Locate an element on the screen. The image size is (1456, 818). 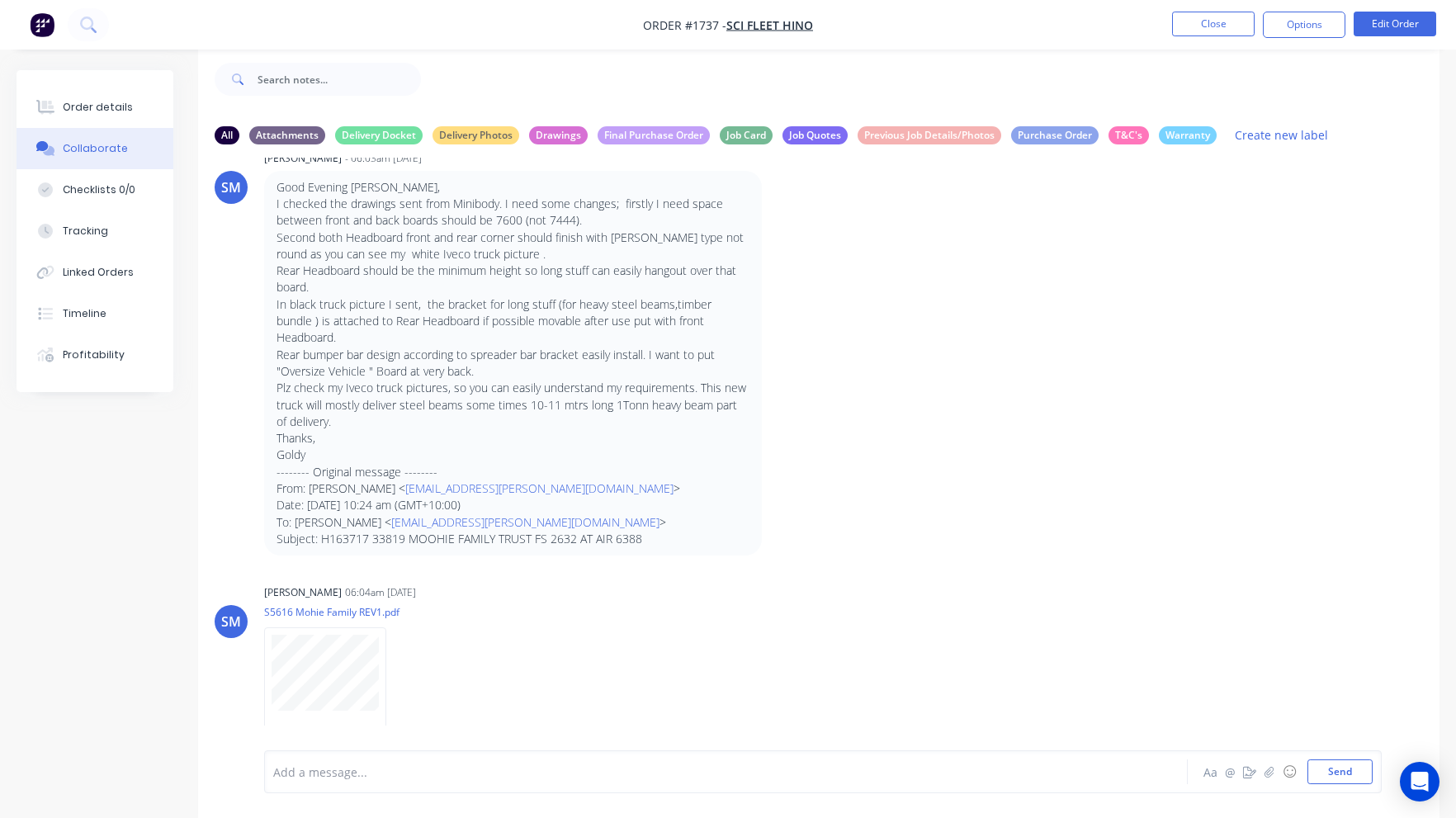
p: Rear bumper bar design according to spreader bar bracket easily install. I want to put "Oversize ... is located at coordinates (512, 363).